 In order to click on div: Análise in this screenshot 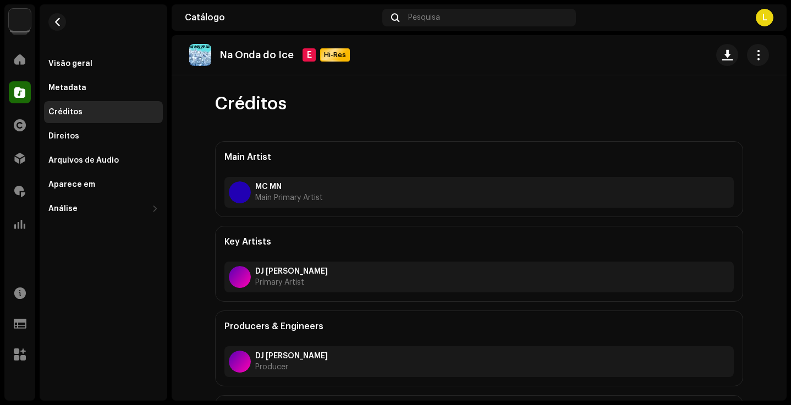, I will do `click(63, 209)`.